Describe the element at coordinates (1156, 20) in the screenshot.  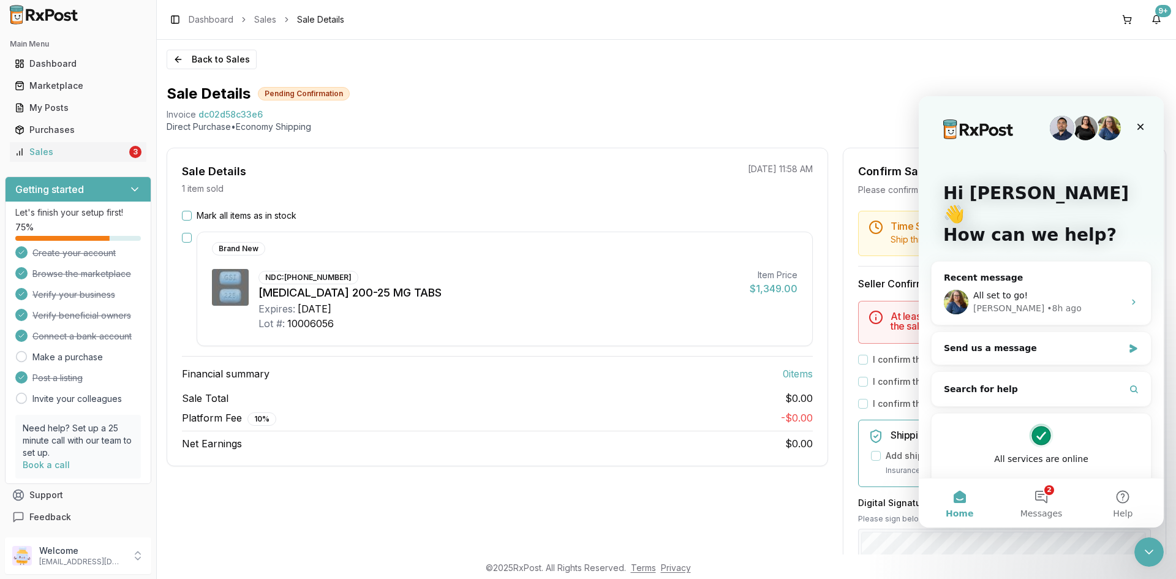
I see `button: 9+` at that location.